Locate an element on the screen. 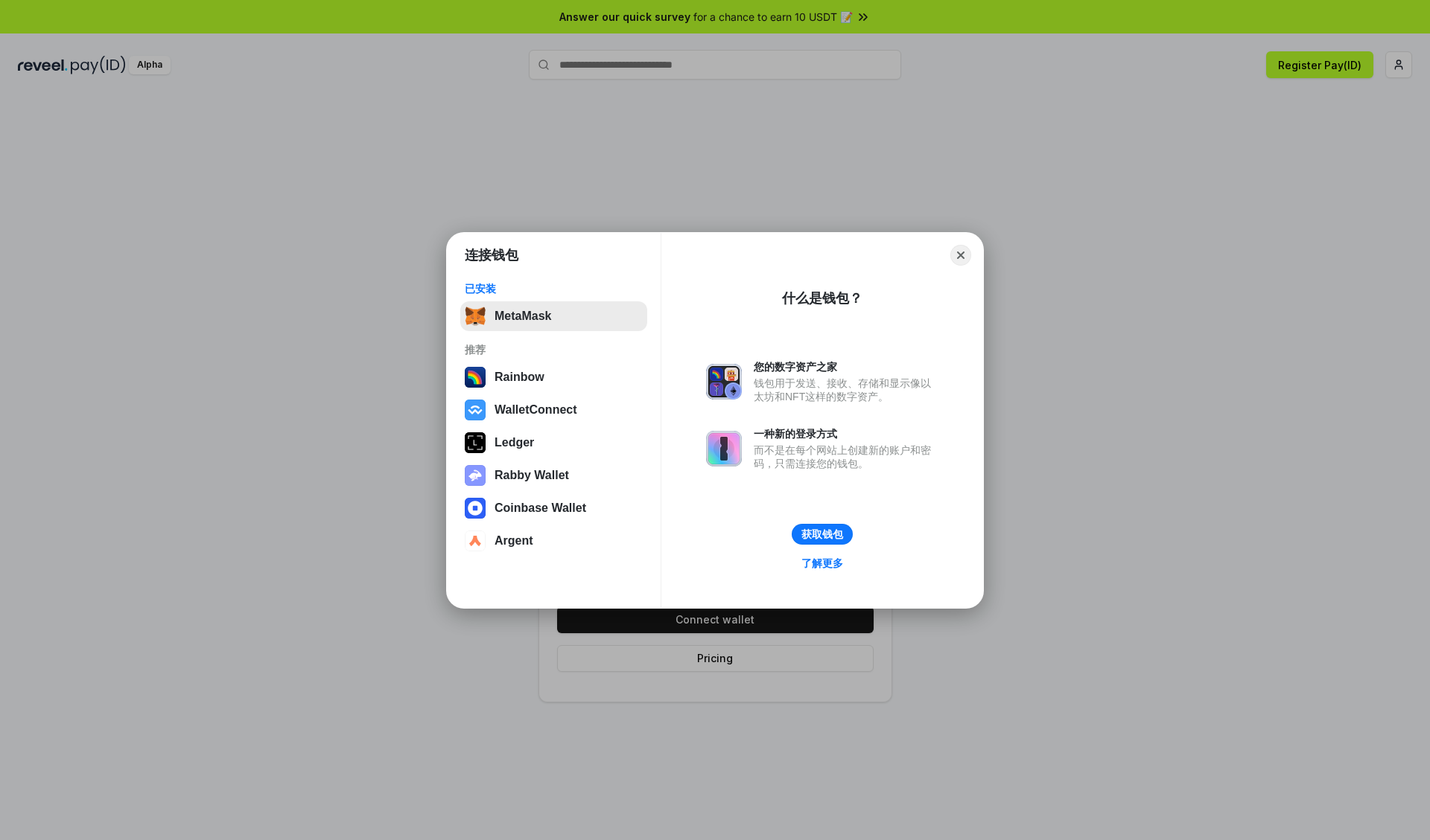 The width and height of the screenshot is (1430, 840). button: 获取钱包 is located at coordinates (822, 534).